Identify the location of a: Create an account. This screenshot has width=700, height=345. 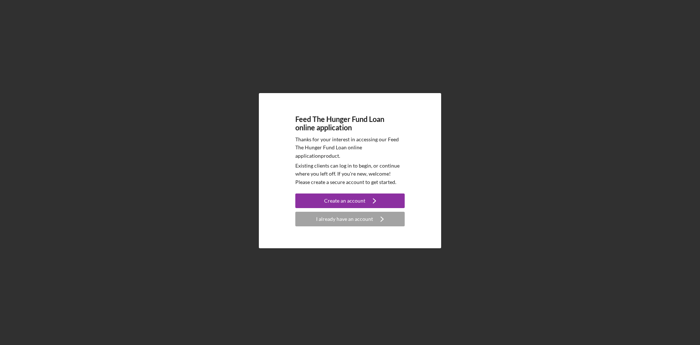
(350, 201).